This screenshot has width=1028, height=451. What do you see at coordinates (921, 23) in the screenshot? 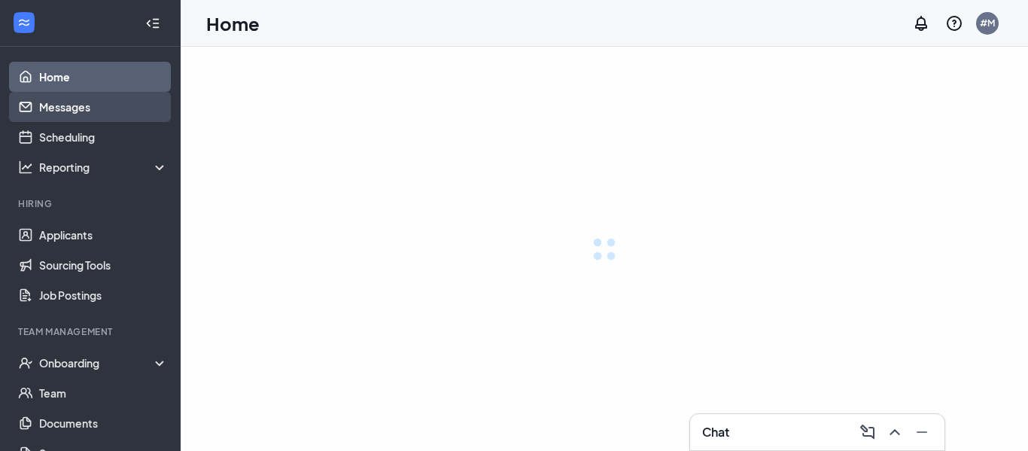
I see `svg: Notifications` at bounding box center [921, 23].